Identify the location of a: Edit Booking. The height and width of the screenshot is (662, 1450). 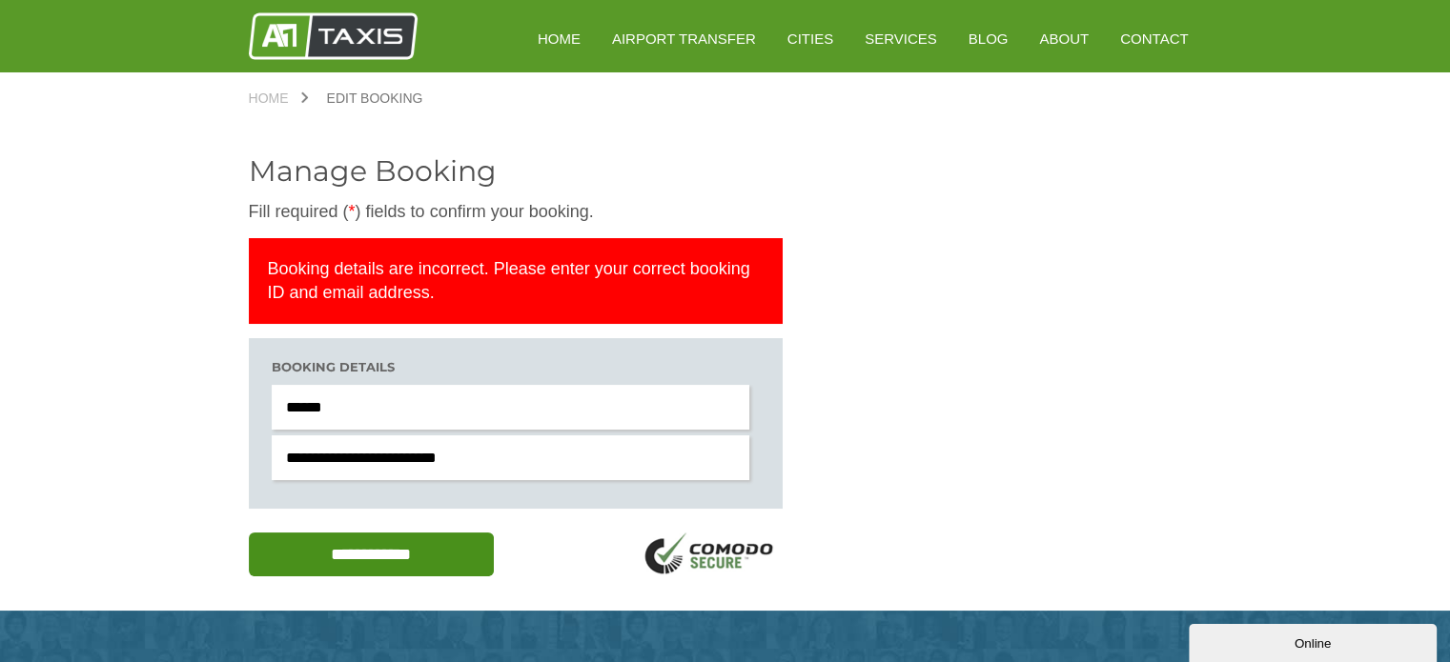
(375, 98).